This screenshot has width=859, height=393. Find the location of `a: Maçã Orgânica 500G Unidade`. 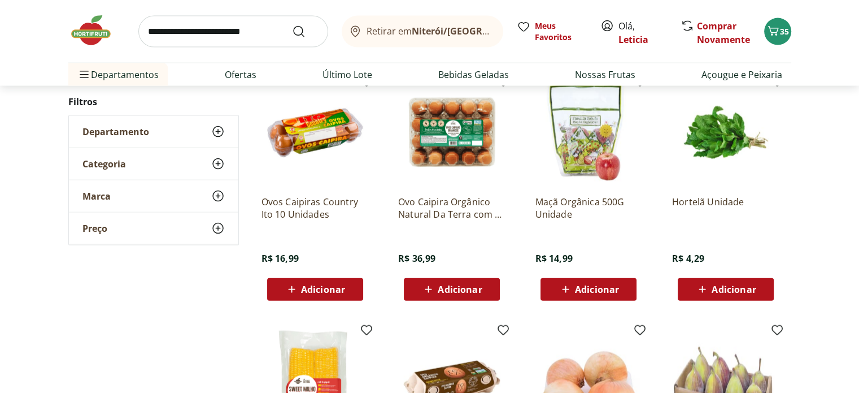

a: Maçã Orgânica 500G Unidade is located at coordinates (588, 208).